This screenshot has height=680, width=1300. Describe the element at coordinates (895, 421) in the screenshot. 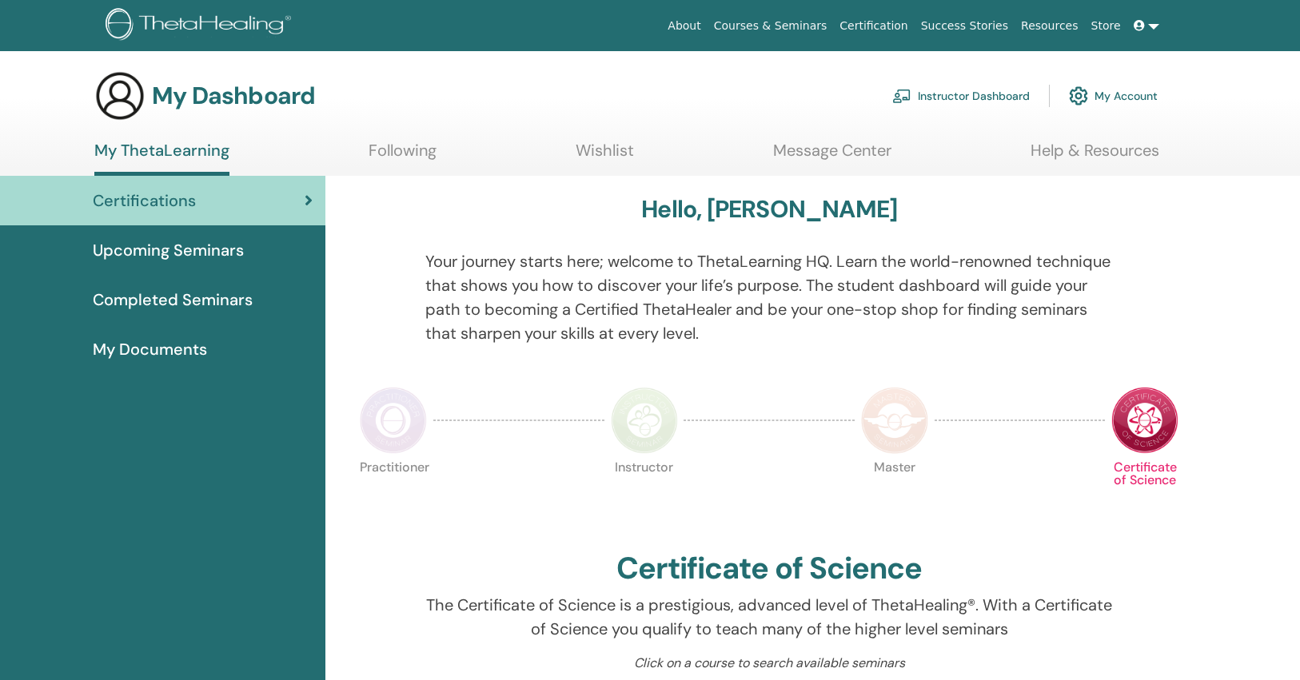

I see `img: Master` at that location.